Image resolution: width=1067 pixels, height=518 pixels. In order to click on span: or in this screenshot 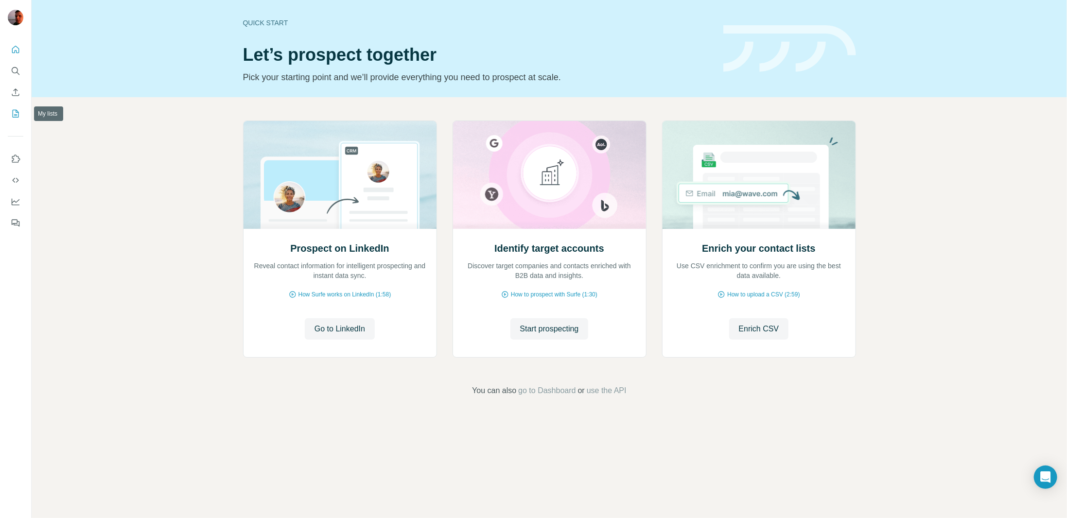, I will do `click(581, 391)`.